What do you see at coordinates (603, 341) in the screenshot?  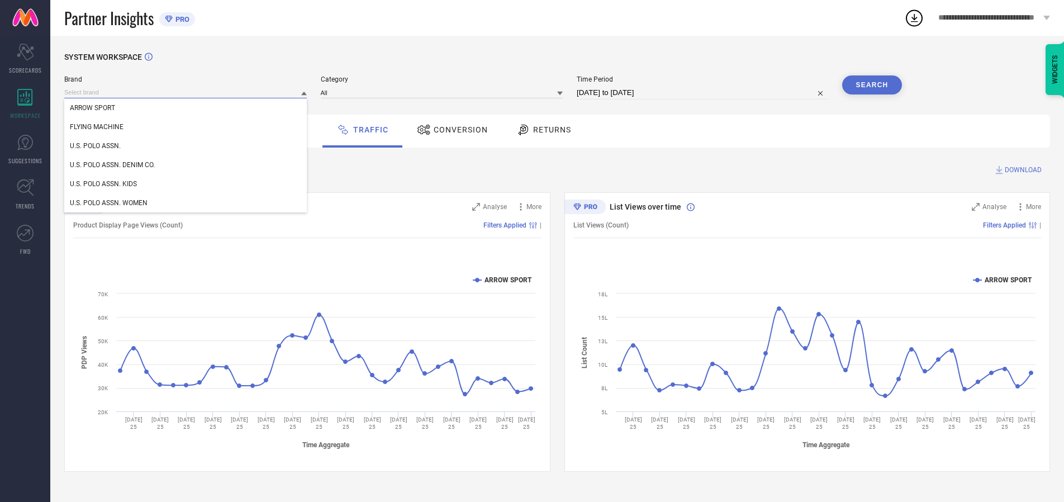 I see `text: 13L` at bounding box center [603, 341].